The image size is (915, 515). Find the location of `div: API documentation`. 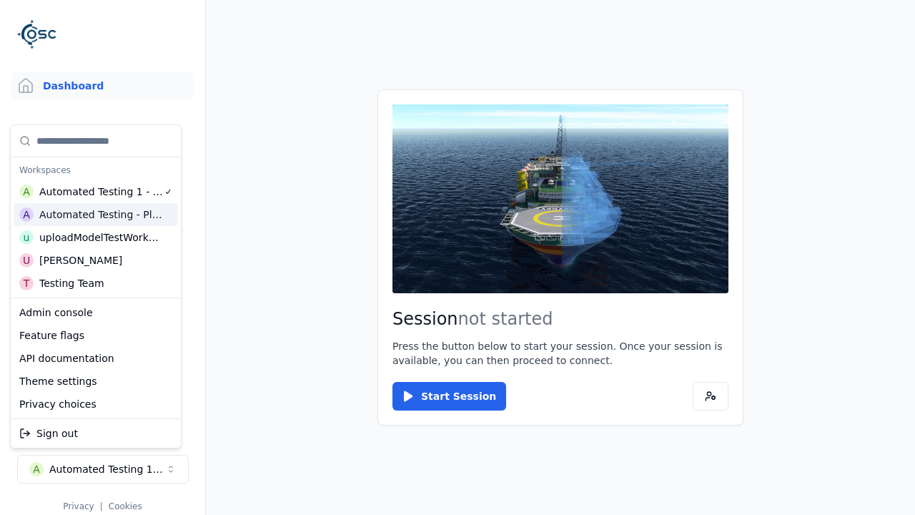

div: API documentation is located at coordinates (96, 358).